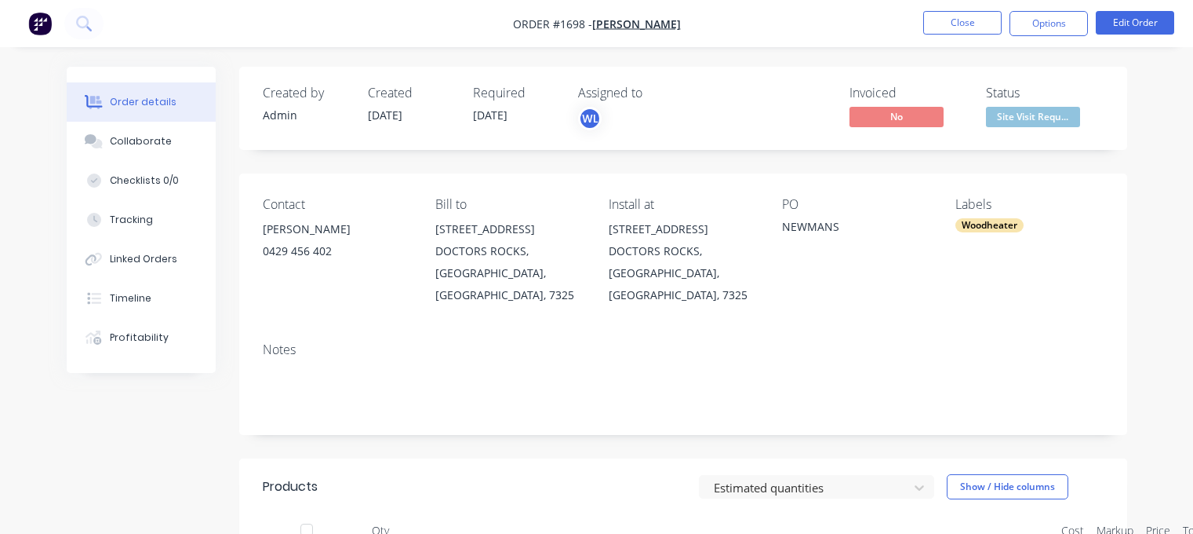 The image size is (1193, 534). What do you see at coordinates (40, 24) in the screenshot?
I see `img: Factory` at bounding box center [40, 24].